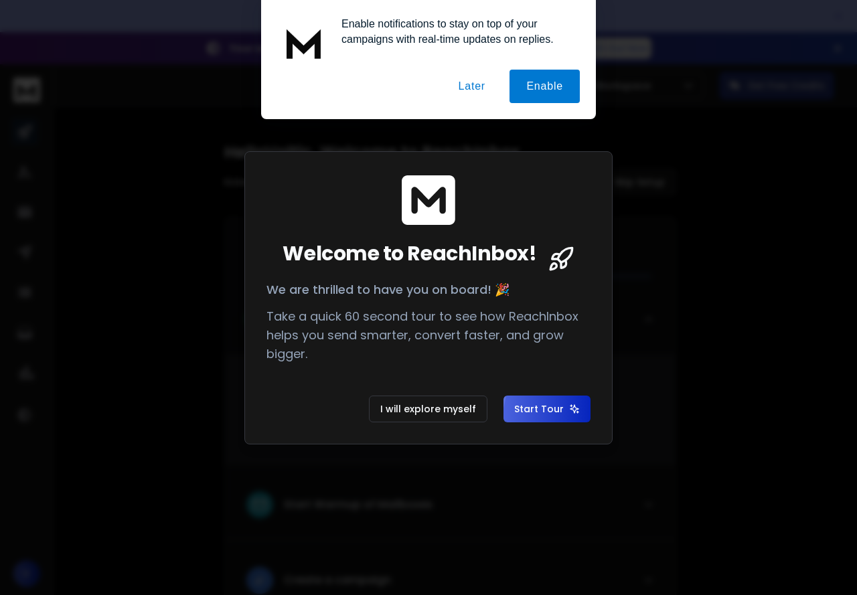 This screenshot has width=857, height=595. Describe the element at coordinates (409, 254) in the screenshot. I see `span: Welcome to ReachInbox!` at that location.